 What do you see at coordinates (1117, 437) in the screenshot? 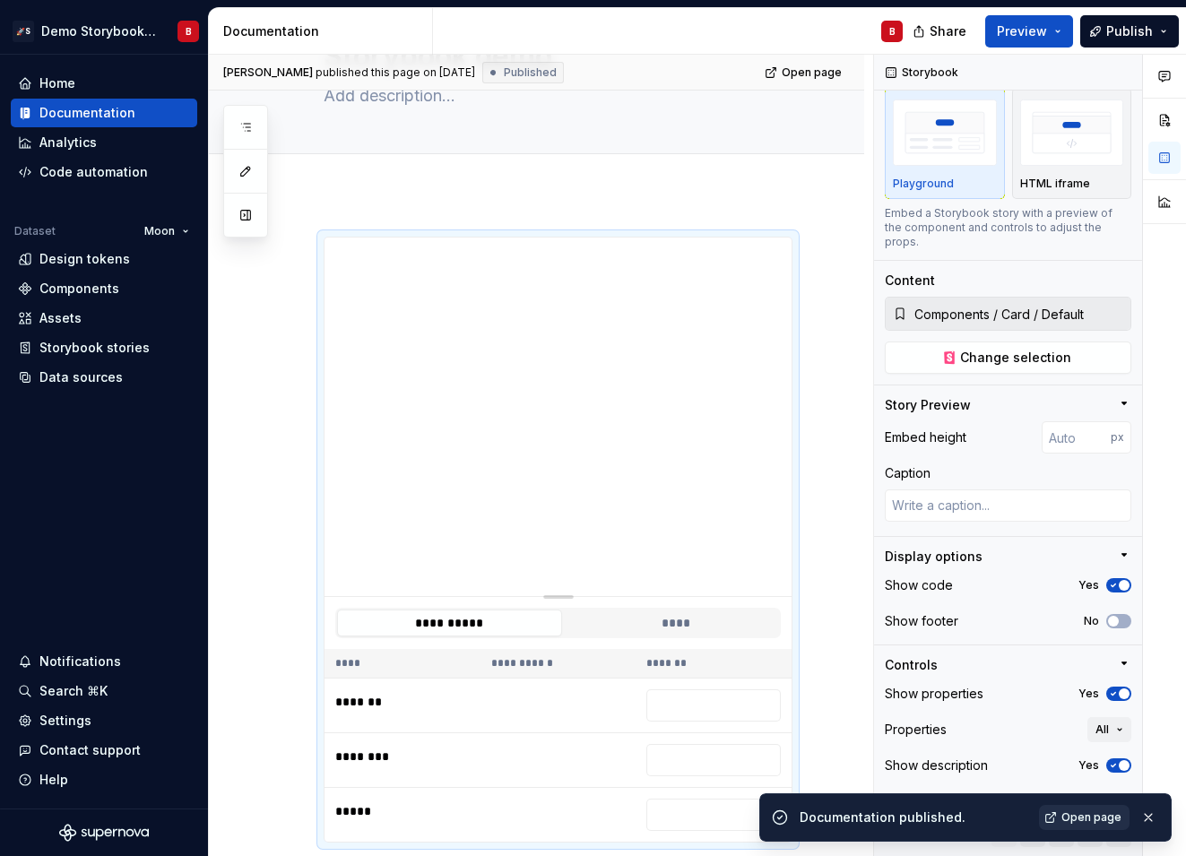
I see `p: px` at bounding box center [1117, 437].